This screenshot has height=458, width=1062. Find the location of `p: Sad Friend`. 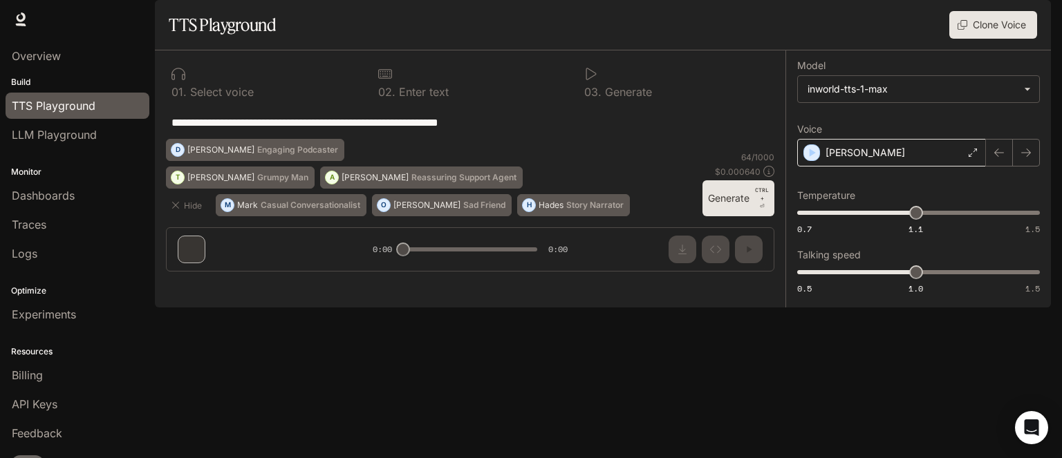

p: Sad Friend is located at coordinates (484, 205).